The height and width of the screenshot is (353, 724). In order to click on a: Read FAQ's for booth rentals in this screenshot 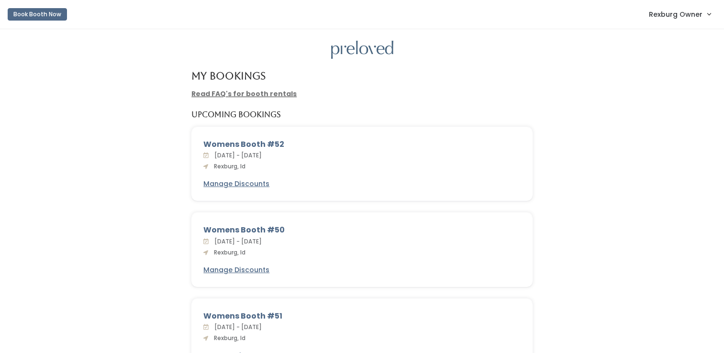, I will do `click(244, 94)`.